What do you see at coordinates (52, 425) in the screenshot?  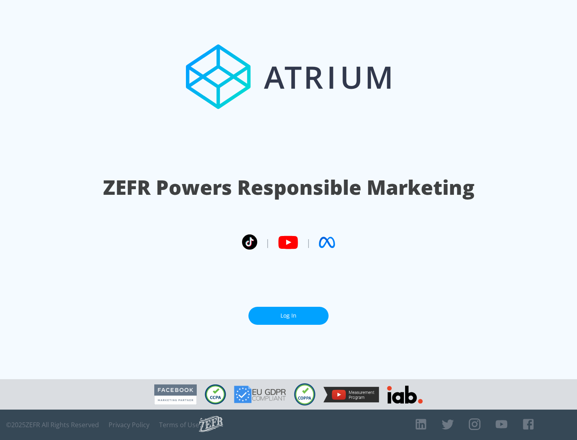 I see `span: © 2025 ZEFR All Rights Reserved` at bounding box center [52, 425].